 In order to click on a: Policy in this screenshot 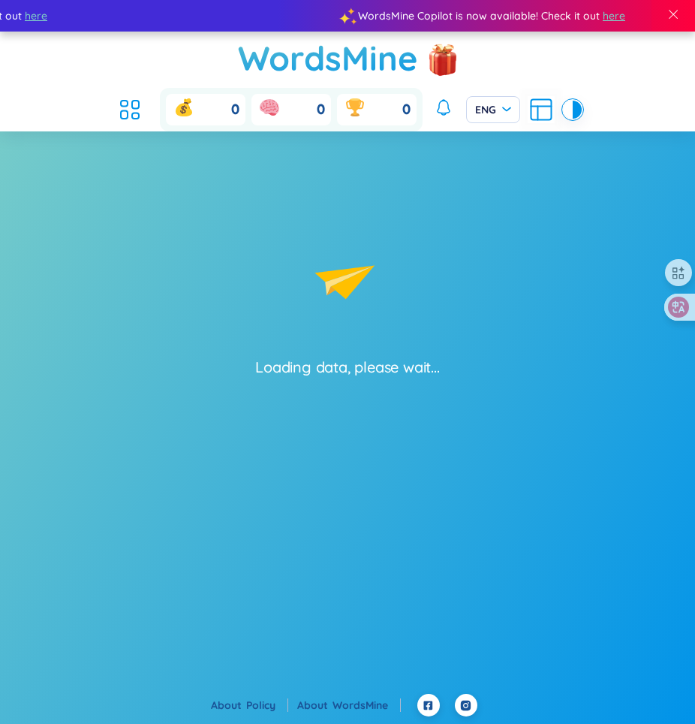, I will do `click(267, 705)`.